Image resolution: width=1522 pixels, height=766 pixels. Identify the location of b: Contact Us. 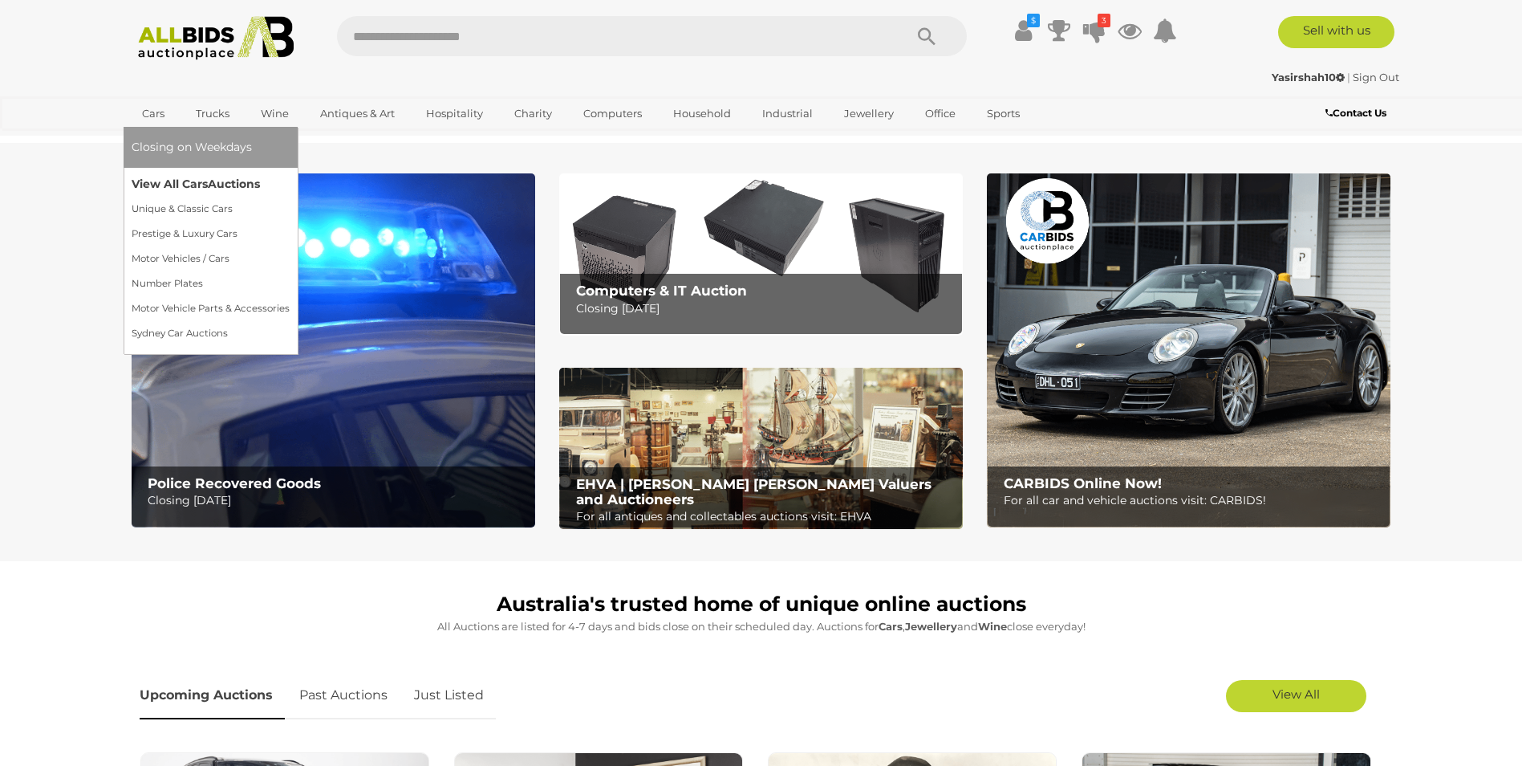
(1356, 112).